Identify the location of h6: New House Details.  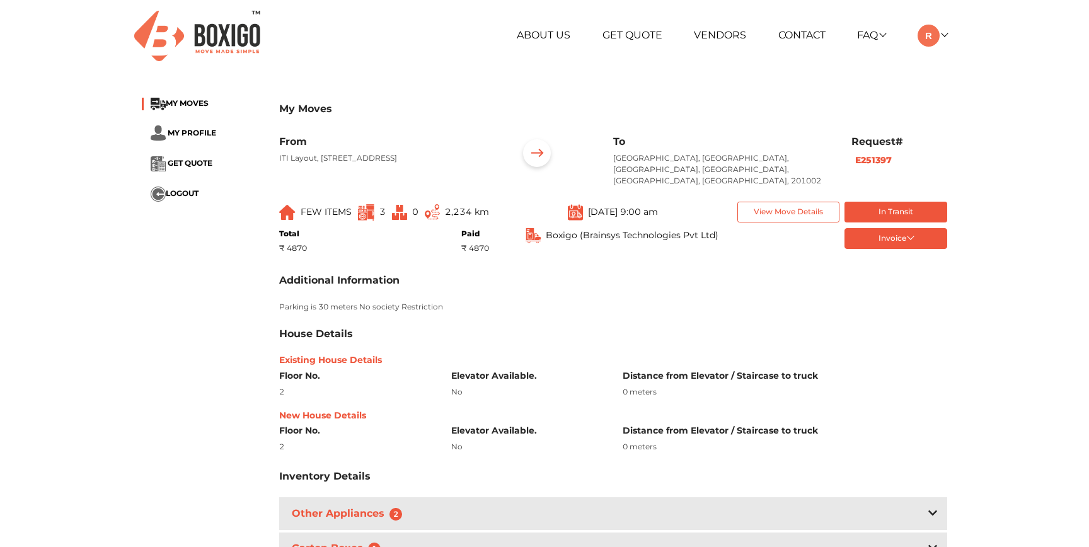
(613, 415).